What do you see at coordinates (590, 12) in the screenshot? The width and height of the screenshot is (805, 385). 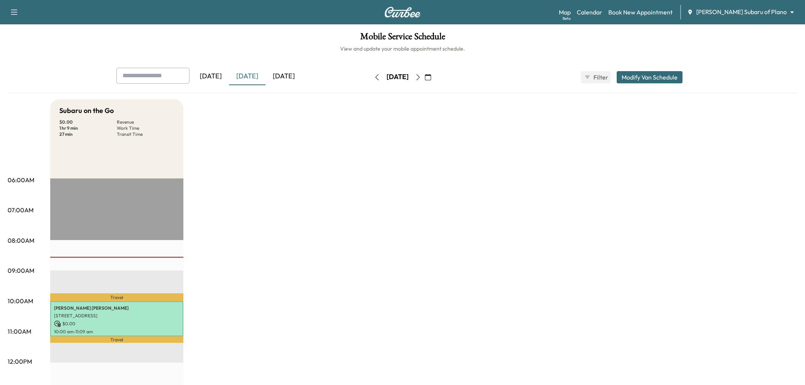 I see `a: Calendar` at bounding box center [590, 12].